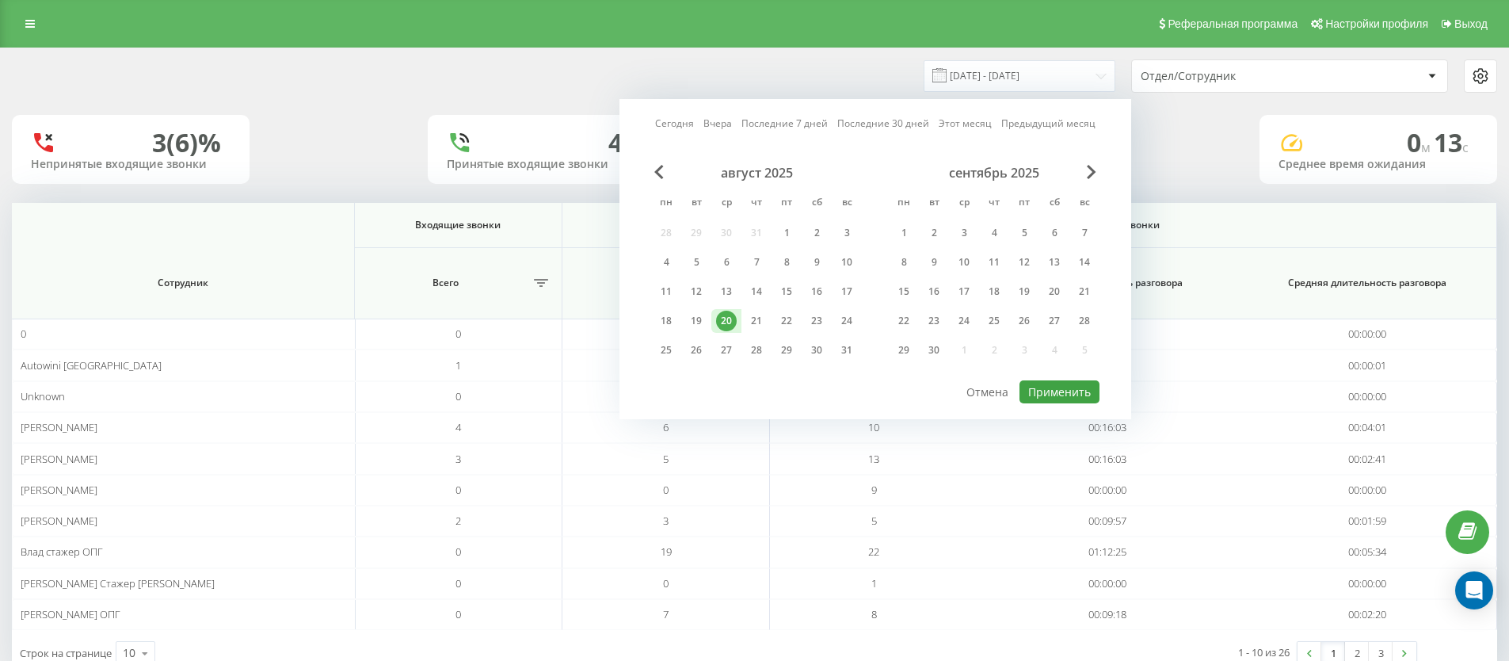 This screenshot has height=661, width=1509. I want to click on a: Этот месяц, so click(965, 123).